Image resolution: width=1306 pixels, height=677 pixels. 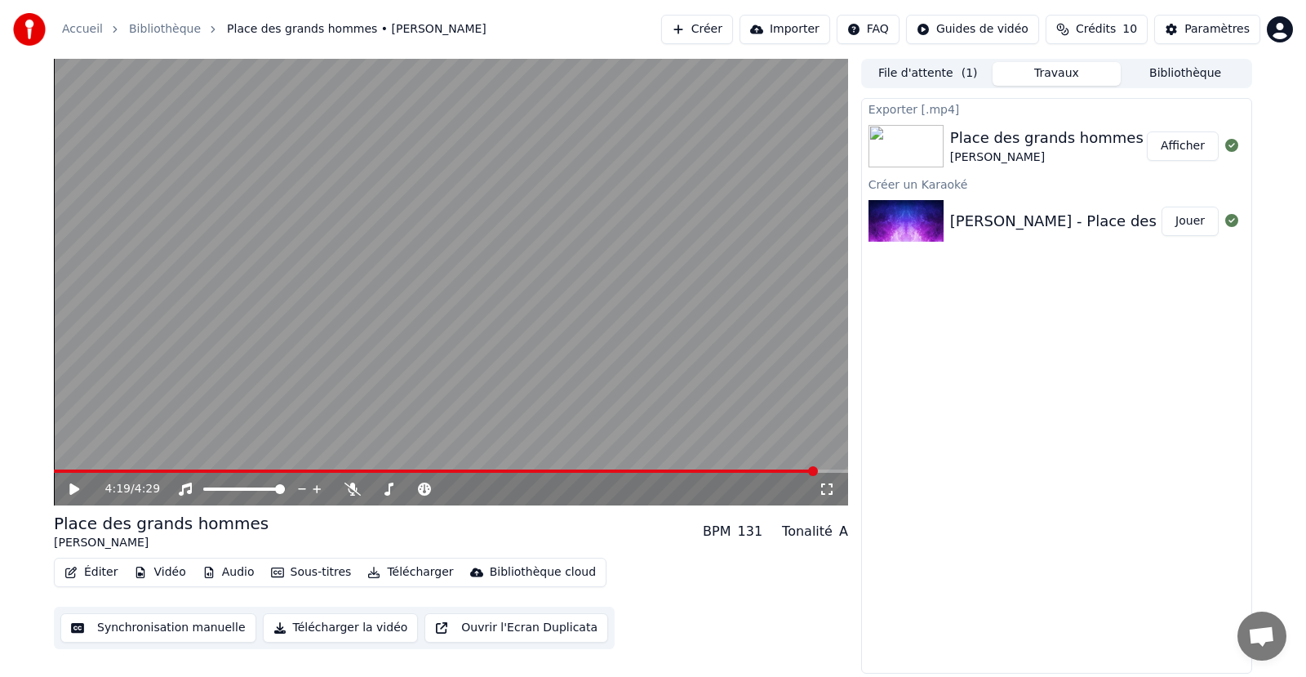 What do you see at coordinates (158, 628) in the screenshot?
I see `button: Synchronisation manuelle` at bounding box center [158, 628].